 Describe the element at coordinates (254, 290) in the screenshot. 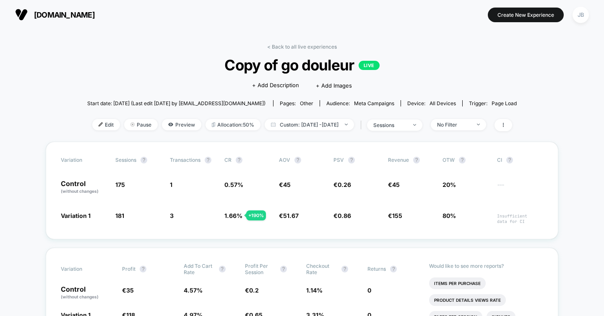

I see `span: 0.2` at that location.